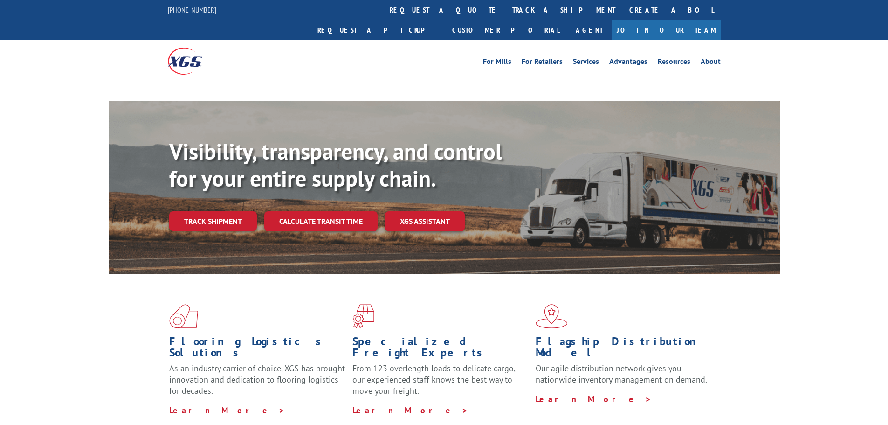  I want to click on a: For Retailers, so click(542, 63).